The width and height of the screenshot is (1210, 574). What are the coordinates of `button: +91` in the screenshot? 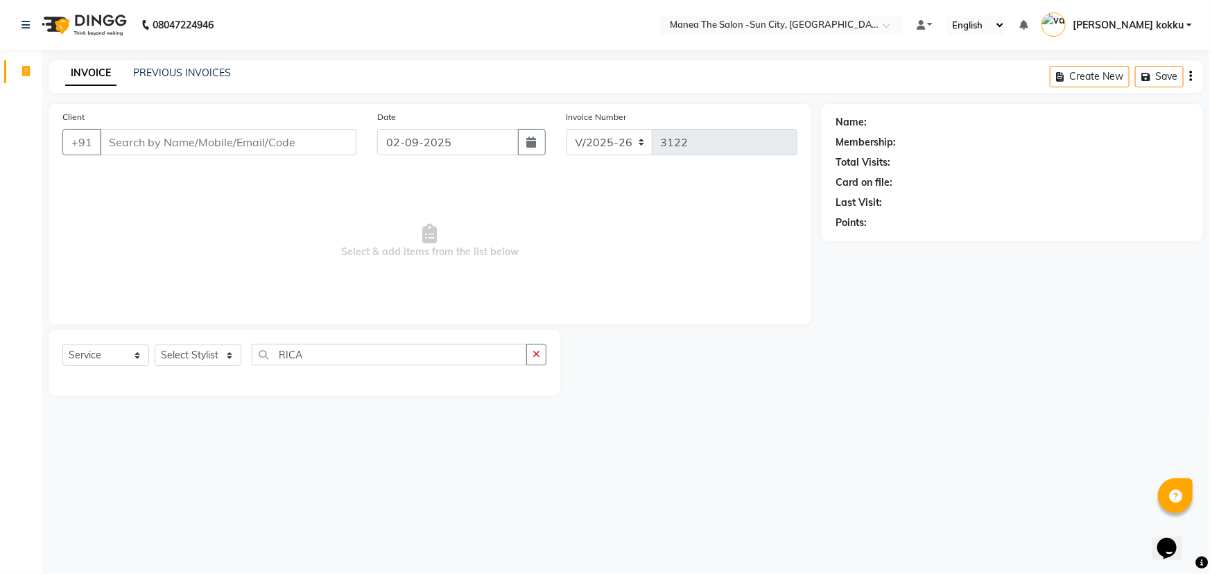 It's located at (82, 142).